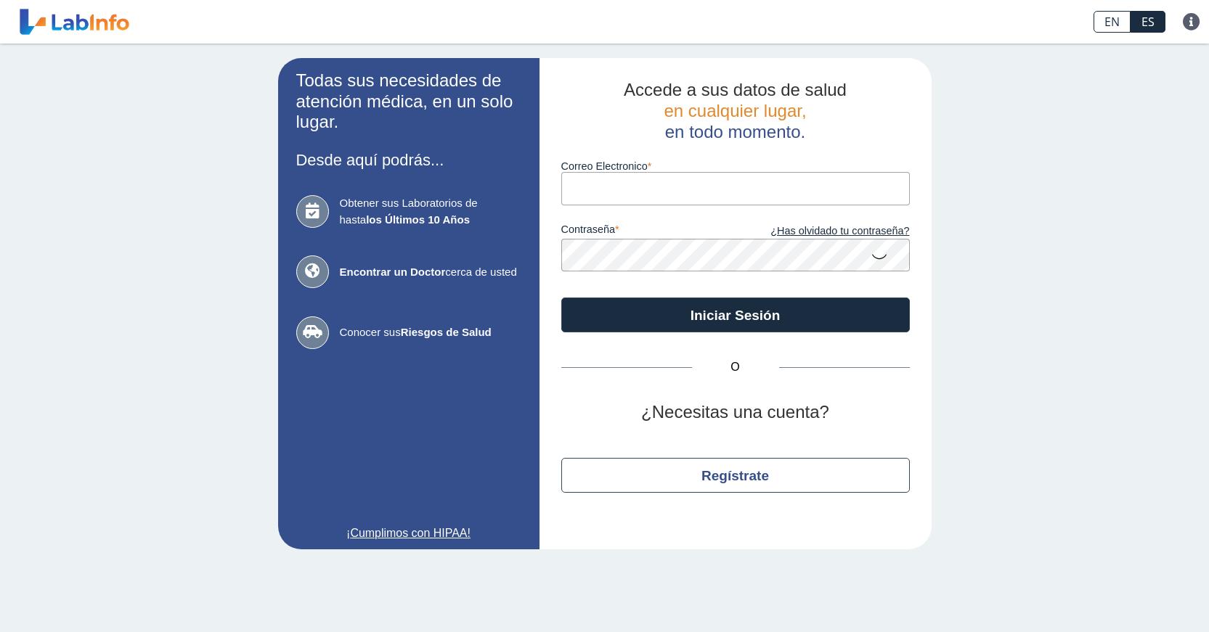  What do you see at coordinates (431, 272) in the screenshot?
I see `span: cerca de usted` at bounding box center [431, 272].